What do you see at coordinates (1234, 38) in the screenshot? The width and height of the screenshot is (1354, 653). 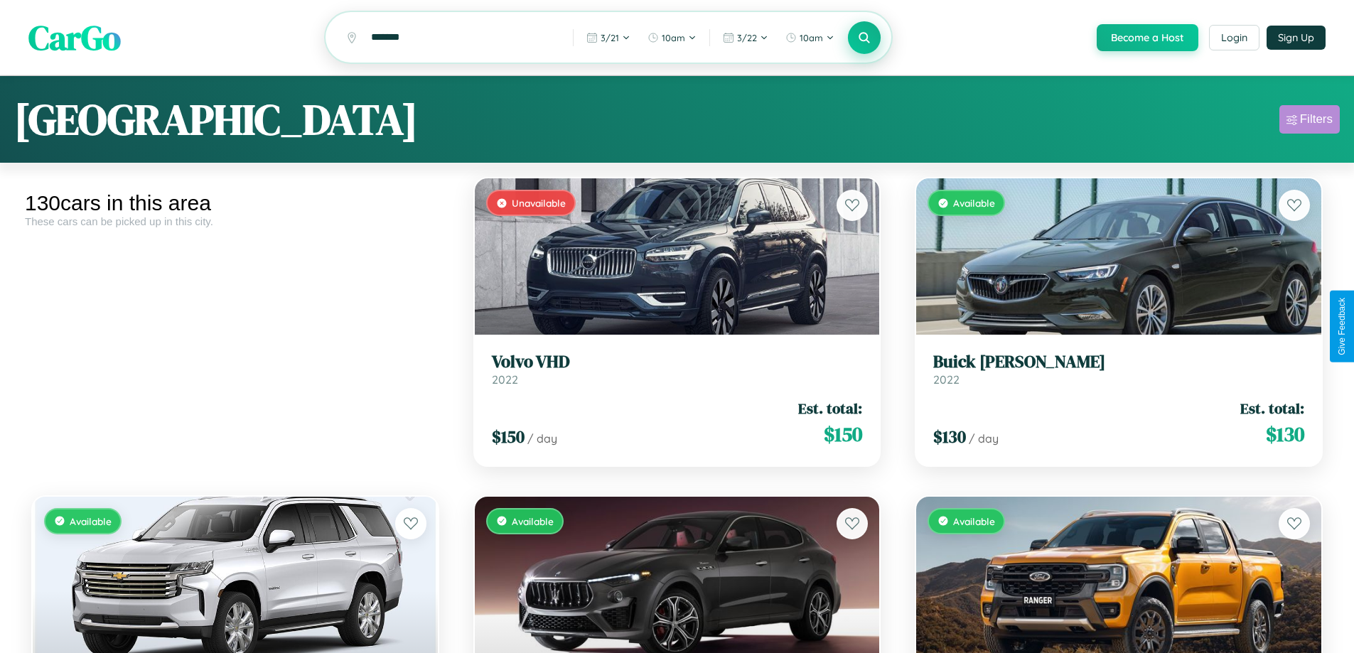 I see `button: Login` at bounding box center [1234, 38].